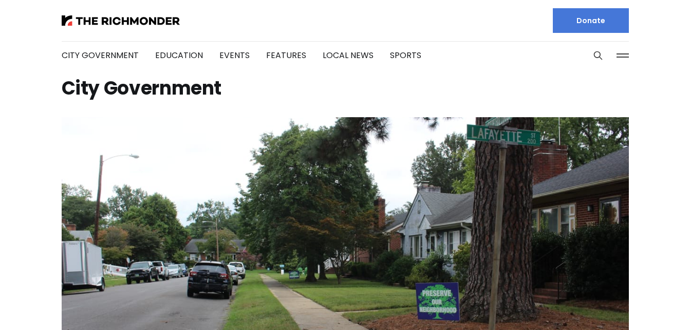 This screenshot has height=330, width=690. What do you see at coordinates (591, 21) in the screenshot?
I see `a: Donate` at bounding box center [591, 21].